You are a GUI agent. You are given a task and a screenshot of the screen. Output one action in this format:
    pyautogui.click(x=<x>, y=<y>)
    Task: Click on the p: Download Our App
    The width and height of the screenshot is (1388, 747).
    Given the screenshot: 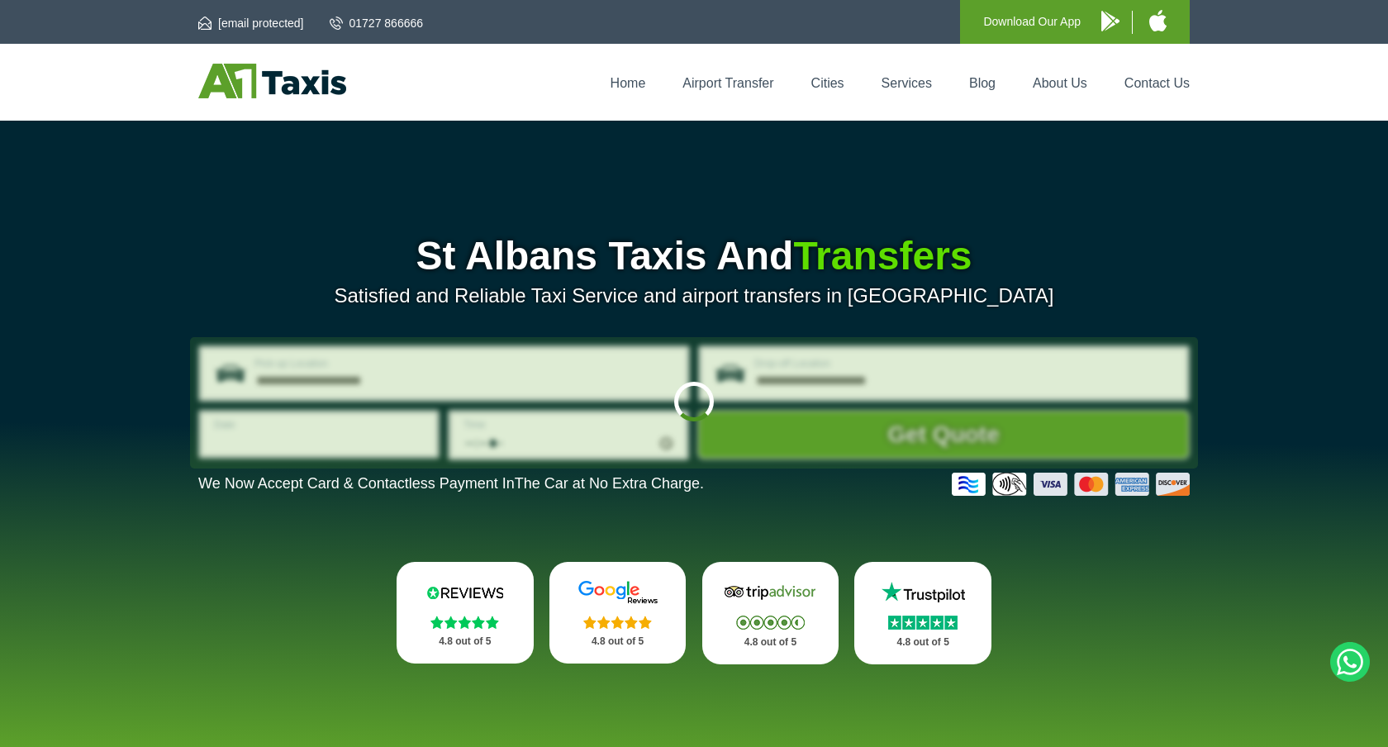 What is the action you would take?
    pyautogui.click(x=1032, y=21)
    